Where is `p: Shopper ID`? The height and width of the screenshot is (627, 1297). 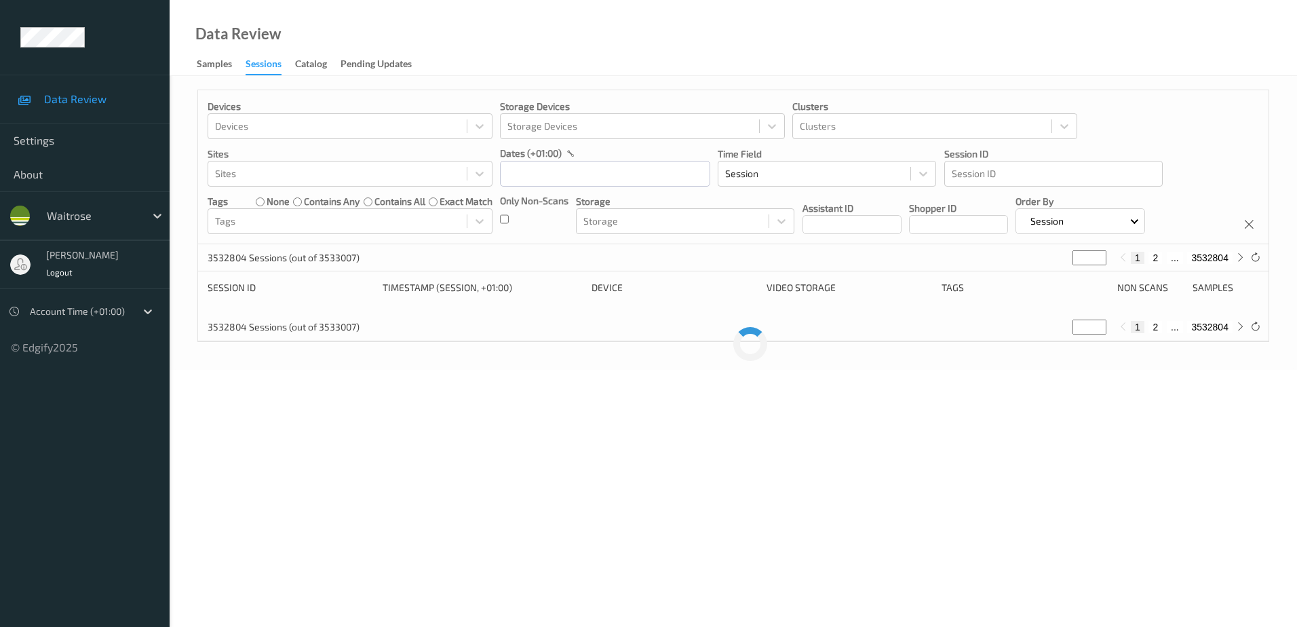
p: Shopper ID is located at coordinates (958, 208).